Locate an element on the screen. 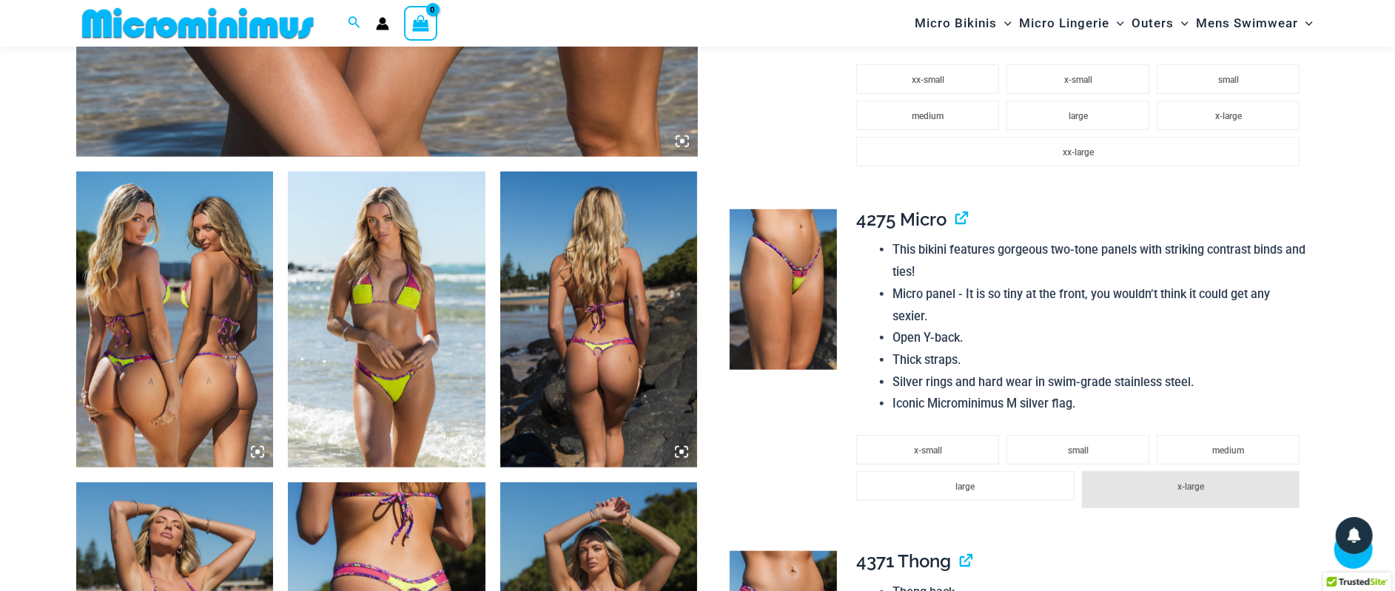 The height and width of the screenshot is (591, 1395). a: Micro LingerieMenu ToggleMenu Toggle is located at coordinates (1072, 23).